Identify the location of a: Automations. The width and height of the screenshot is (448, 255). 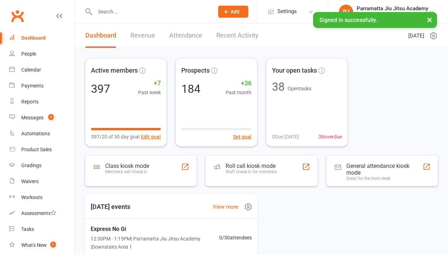
(42, 133).